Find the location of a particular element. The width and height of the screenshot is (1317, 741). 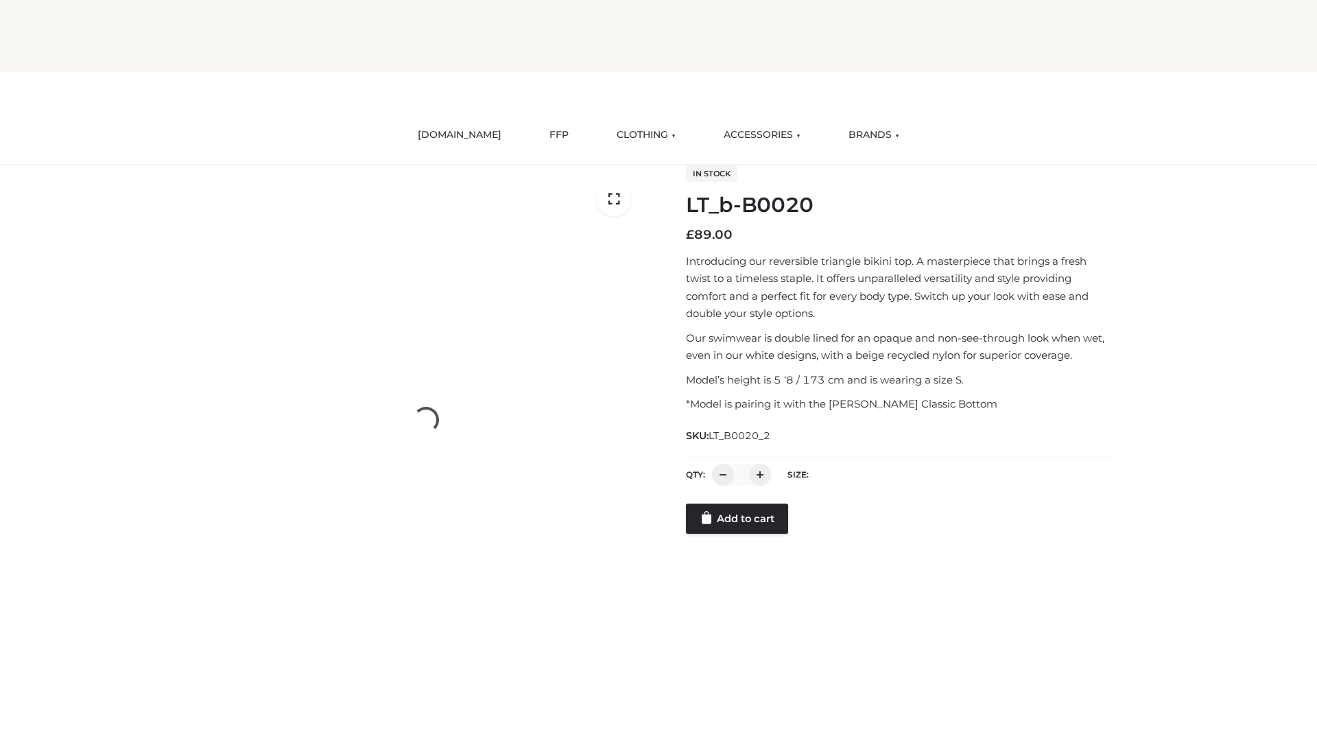

span: In stock is located at coordinates (711, 174).